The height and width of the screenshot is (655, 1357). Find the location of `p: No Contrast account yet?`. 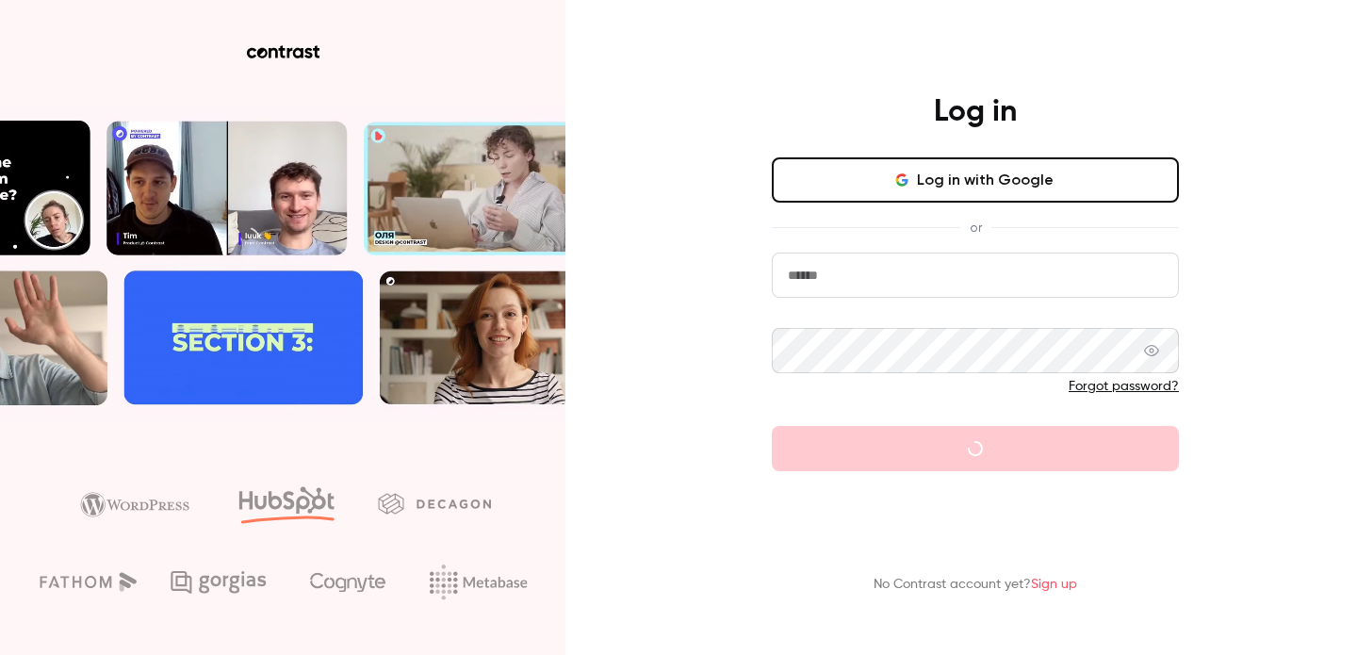

p: No Contrast account yet? is located at coordinates (975, 584).